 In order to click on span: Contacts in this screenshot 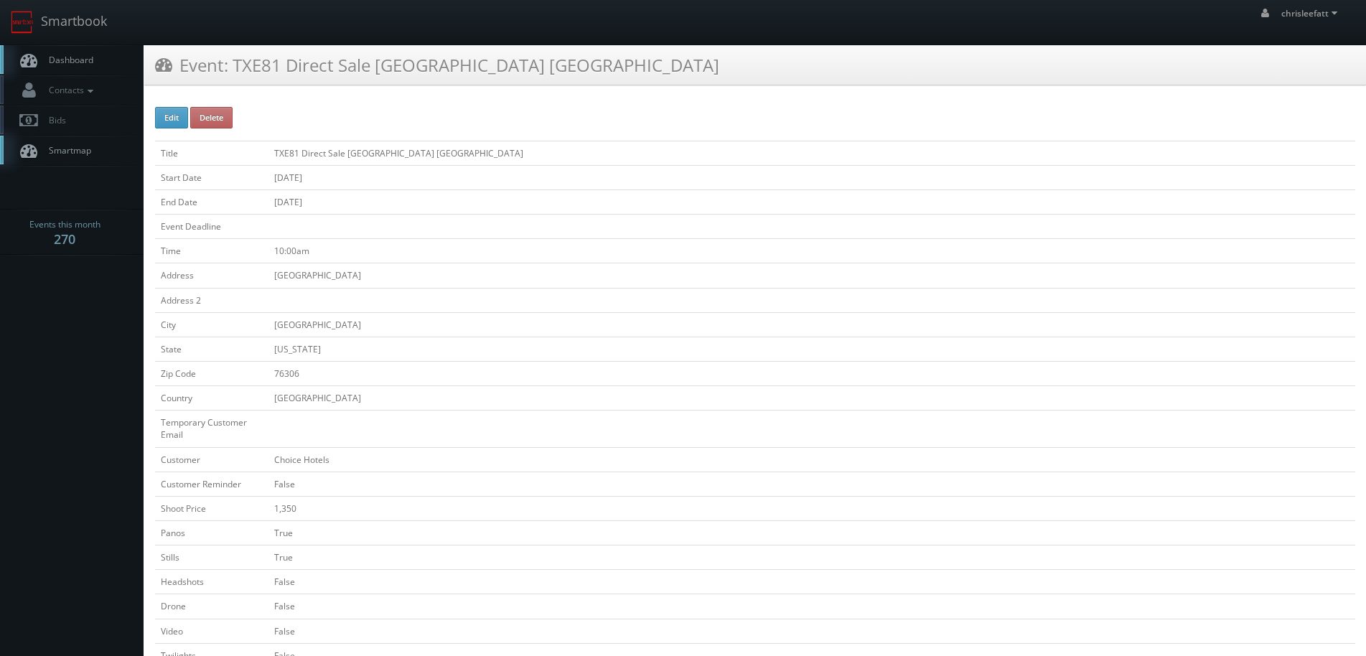, I will do `click(69, 90)`.